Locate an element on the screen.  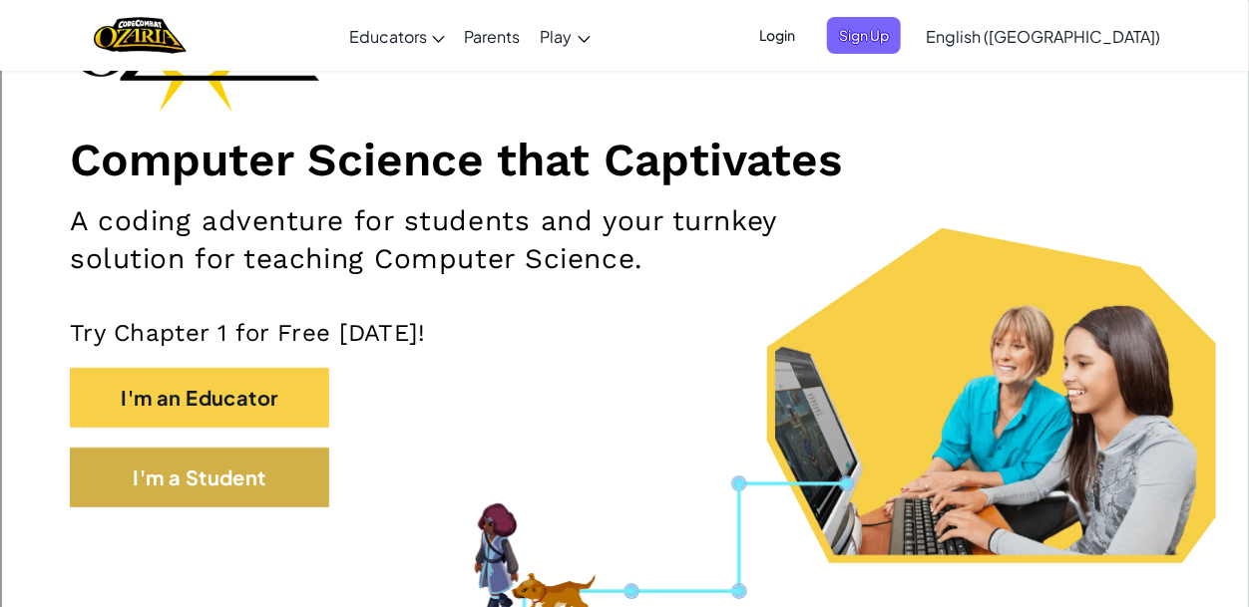
span: Sign Up is located at coordinates (864, 35).